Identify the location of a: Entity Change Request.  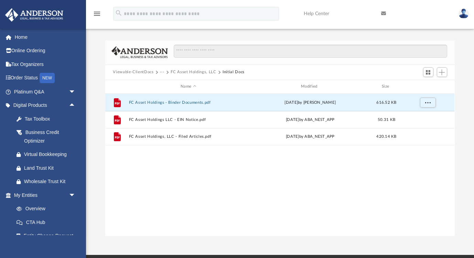
(48, 236).